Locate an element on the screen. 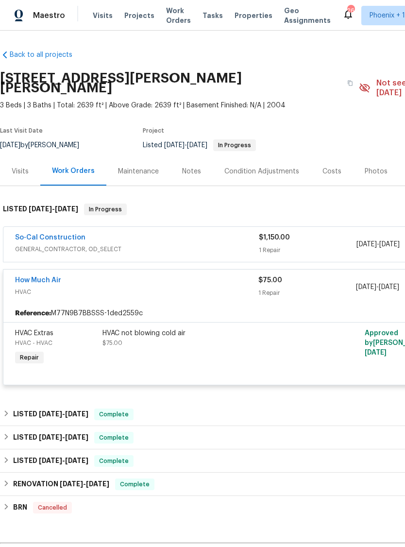  span: HVAC is located at coordinates (136, 292).